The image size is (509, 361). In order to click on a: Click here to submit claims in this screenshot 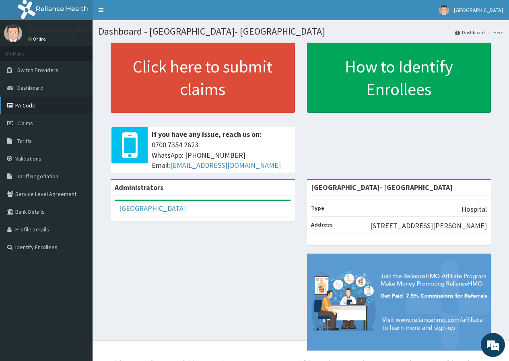, I will do `click(203, 78)`.